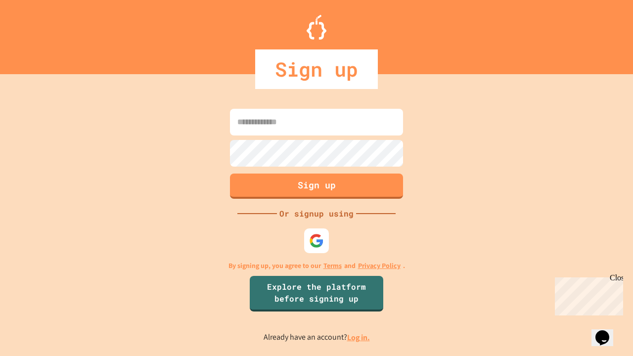 The width and height of the screenshot is (633, 356). Describe the element at coordinates (358, 337) in the screenshot. I see `a: Log in.` at that location.